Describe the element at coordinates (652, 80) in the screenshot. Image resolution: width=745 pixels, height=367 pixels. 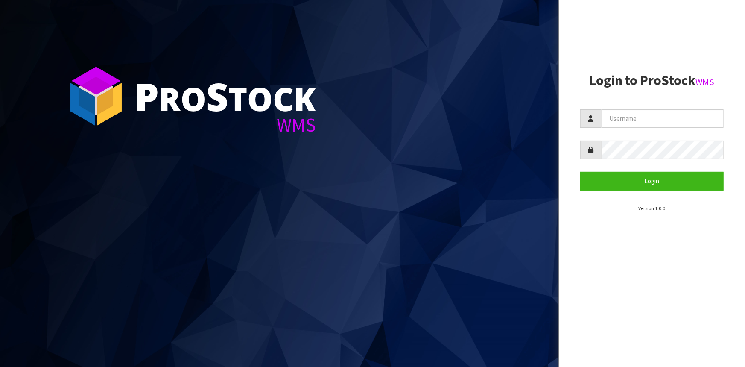
I see `h2: Login to ProStock` at that location.